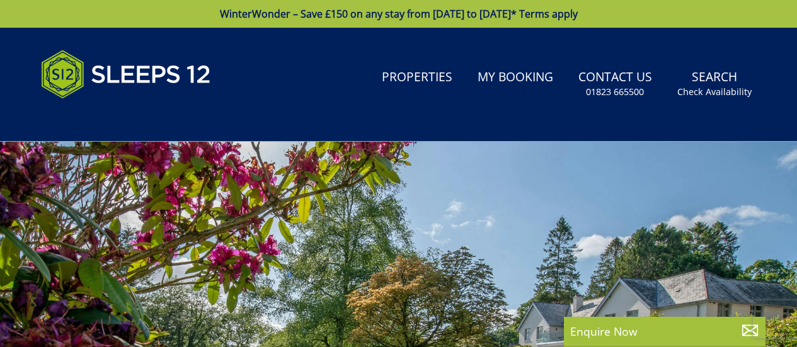 The width and height of the screenshot is (797, 347). What do you see at coordinates (126, 74) in the screenshot?
I see `img: Sleeps 12` at bounding box center [126, 74].